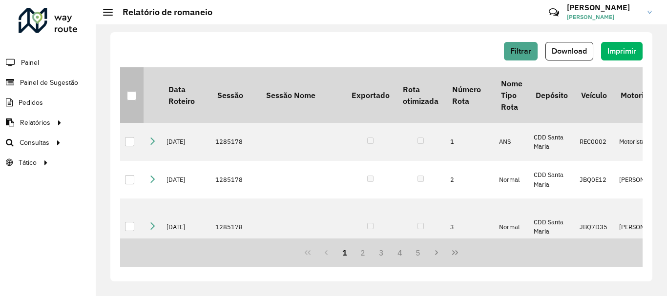 Image resolution: width=667 pixels, height=296 pixels. I want to click on td: ANS, so click(511, 142).